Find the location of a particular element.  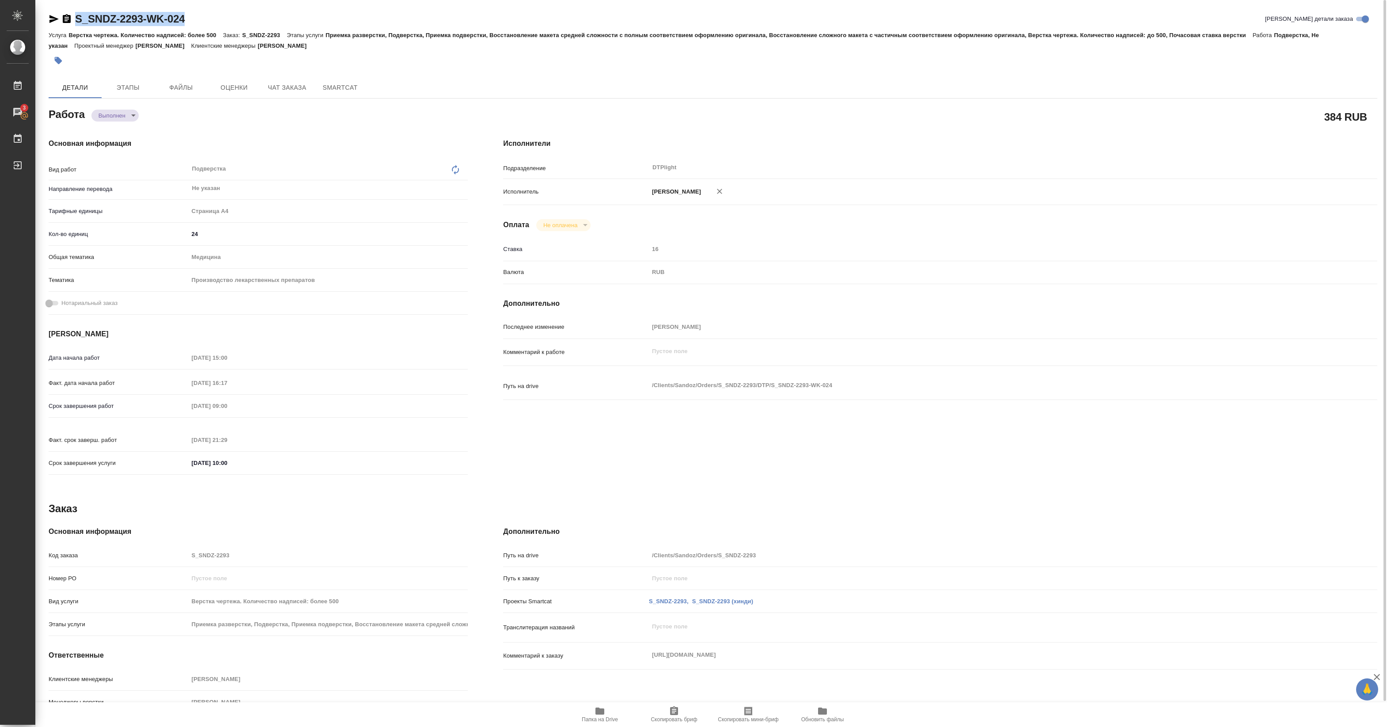

button: Обновить файлы is located at coordinates (822, 714).